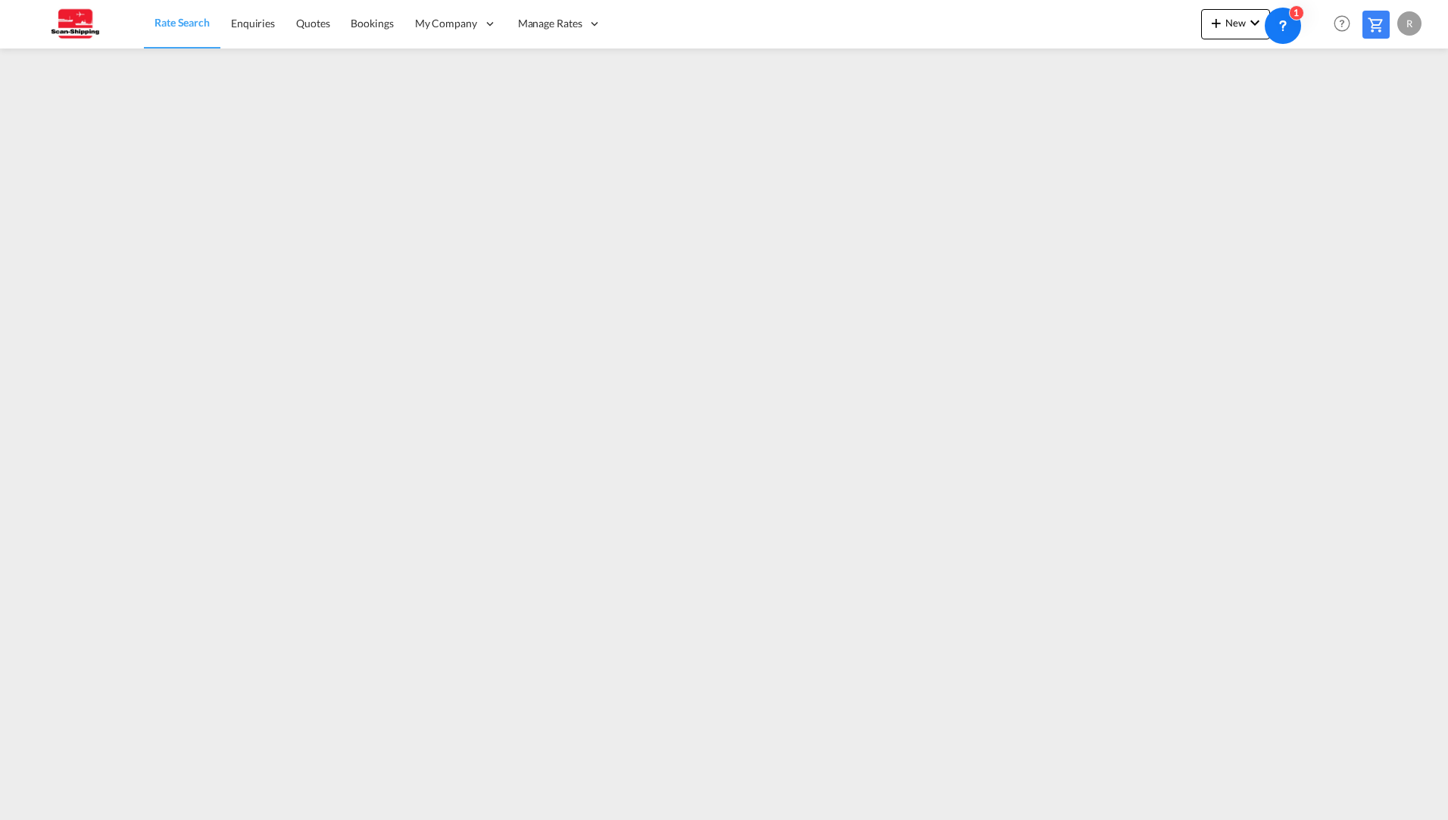 Image resolution: width=1448 pixels, height=820 pixels. I want to click on span: Bookings, so click(372, 23).